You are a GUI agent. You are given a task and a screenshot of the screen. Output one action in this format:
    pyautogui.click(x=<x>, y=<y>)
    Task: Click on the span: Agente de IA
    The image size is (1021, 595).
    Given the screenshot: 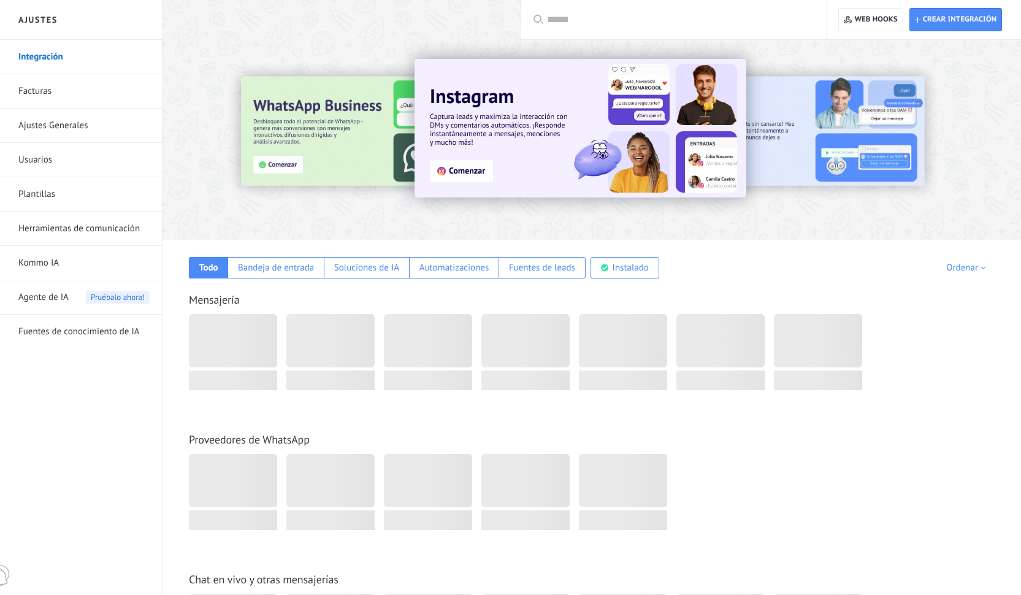 What is the action you would take?
    pyautogui.click(x=44, y=297)
    